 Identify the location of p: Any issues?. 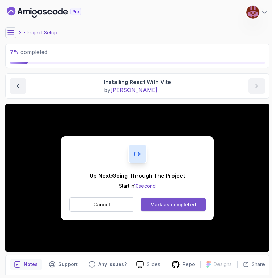
(112, 265).